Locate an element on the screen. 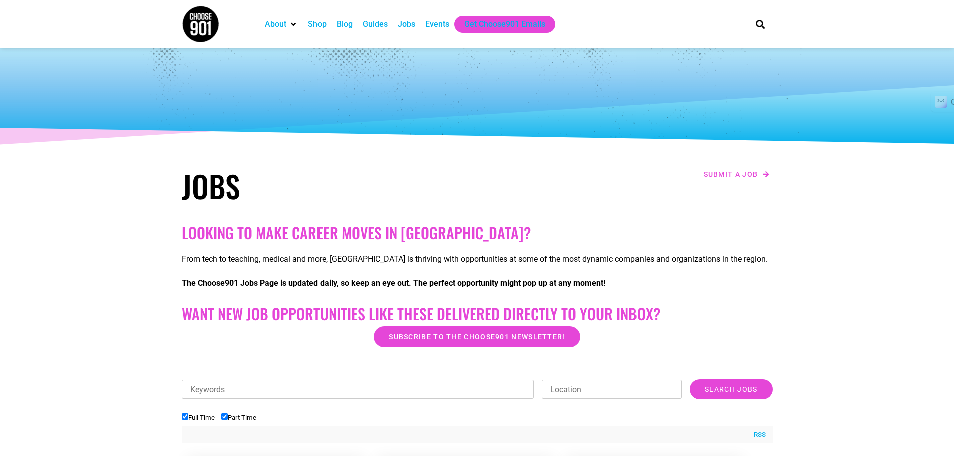 This screenshot has height=456, width=954. a: Submit a job is located at coordinates (737, 174).